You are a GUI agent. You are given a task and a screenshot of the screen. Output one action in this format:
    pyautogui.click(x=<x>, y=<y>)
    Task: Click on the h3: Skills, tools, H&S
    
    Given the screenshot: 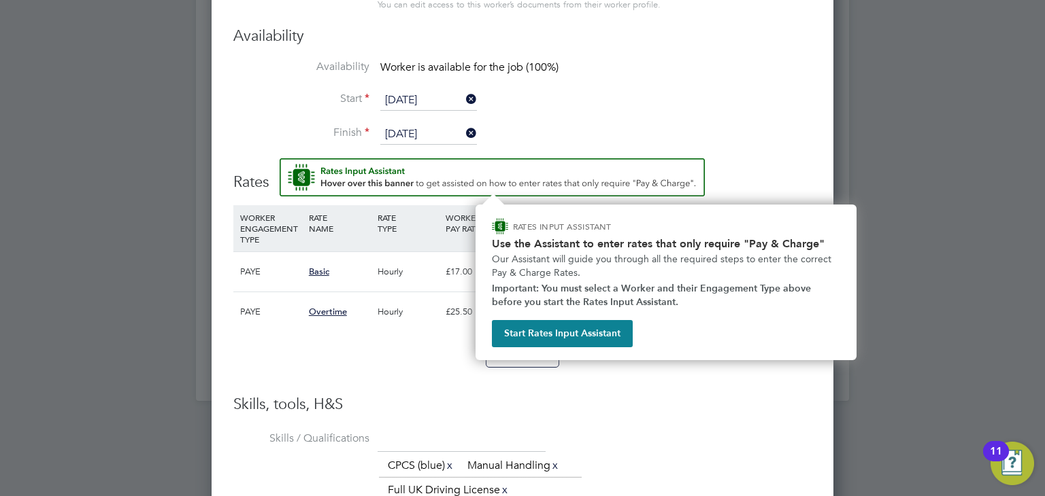 What is the action you would take?
    pyautogui.click(x=522, y=405)
    